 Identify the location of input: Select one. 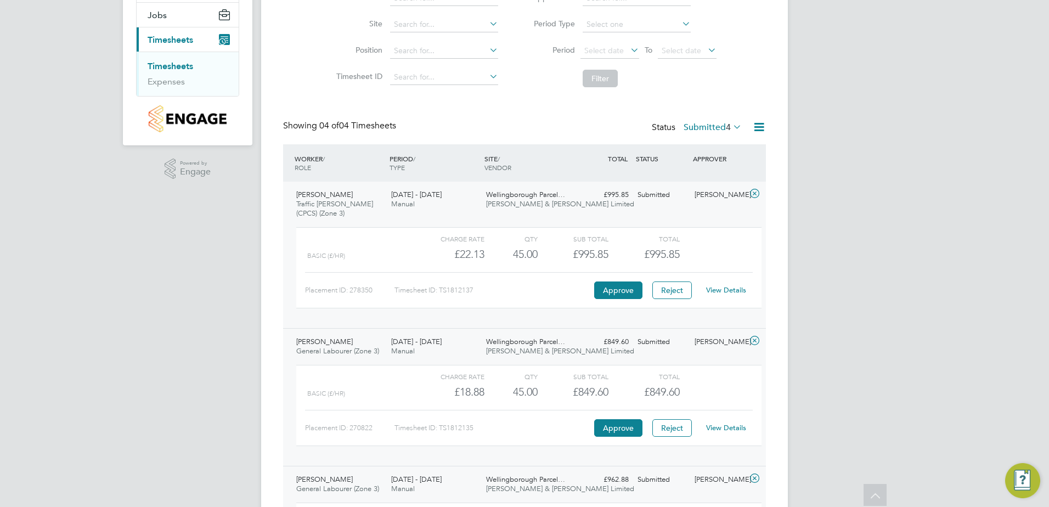
(637, 25).